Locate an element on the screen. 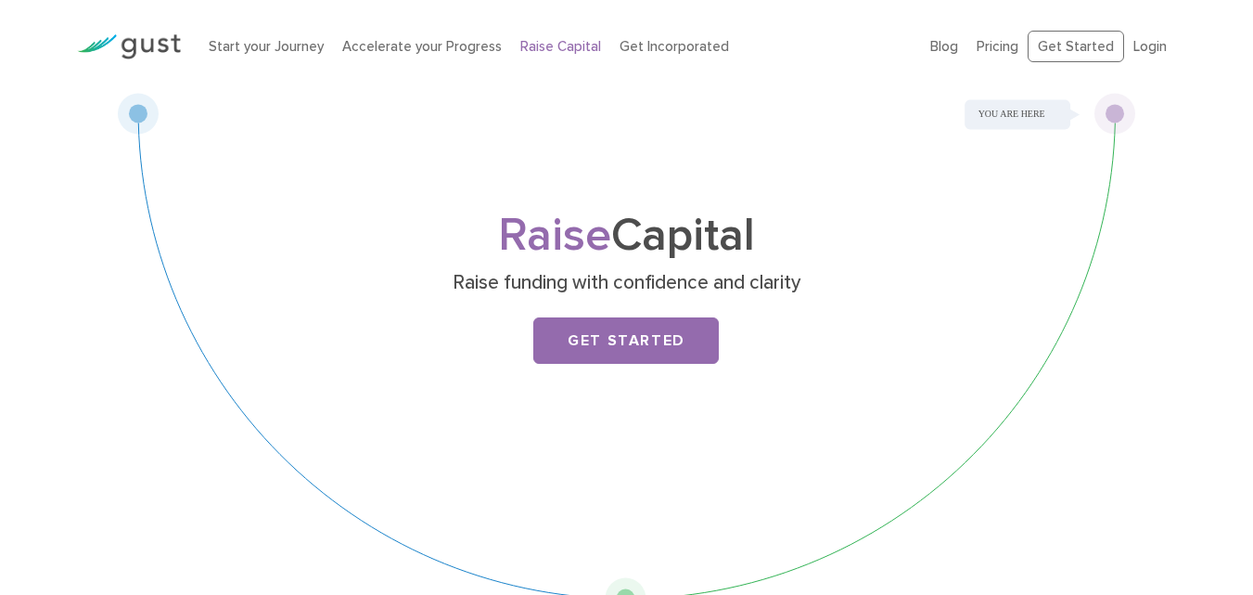 Image resolution: width=1253 pixels, height=595 pixels. p: Raise funding with confidence and clarity is located at coordinates (626, 283).